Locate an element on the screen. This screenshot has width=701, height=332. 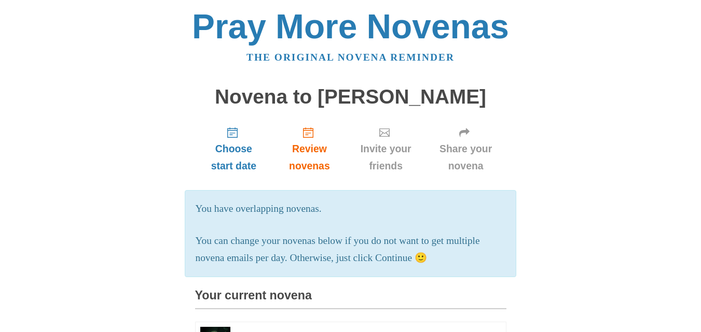
h3: Your current novena is located at coordinates (351, 299).